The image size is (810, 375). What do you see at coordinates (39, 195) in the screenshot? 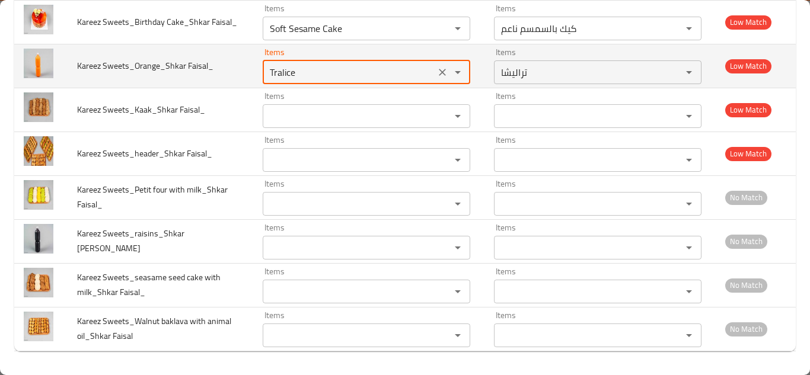
I see `img: Kareez Sweets_Petit four with milk_Shkar Faisal_` at bounding box center [39, 195].